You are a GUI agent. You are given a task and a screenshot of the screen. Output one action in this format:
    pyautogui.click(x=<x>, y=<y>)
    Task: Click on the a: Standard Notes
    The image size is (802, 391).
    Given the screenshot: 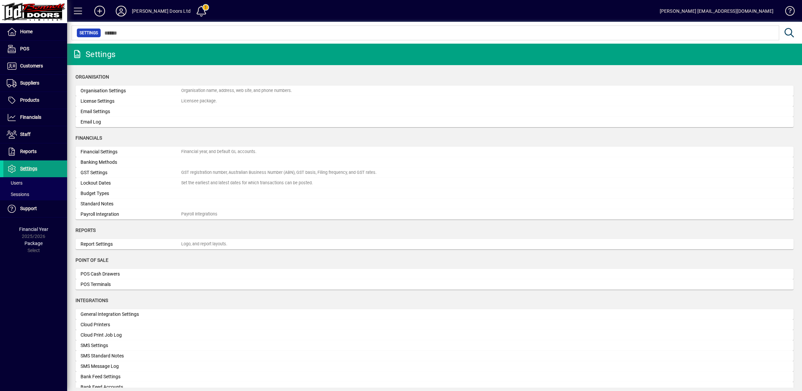 What is the action you would take?
    pyautogui.click(x=434, y=204)
    